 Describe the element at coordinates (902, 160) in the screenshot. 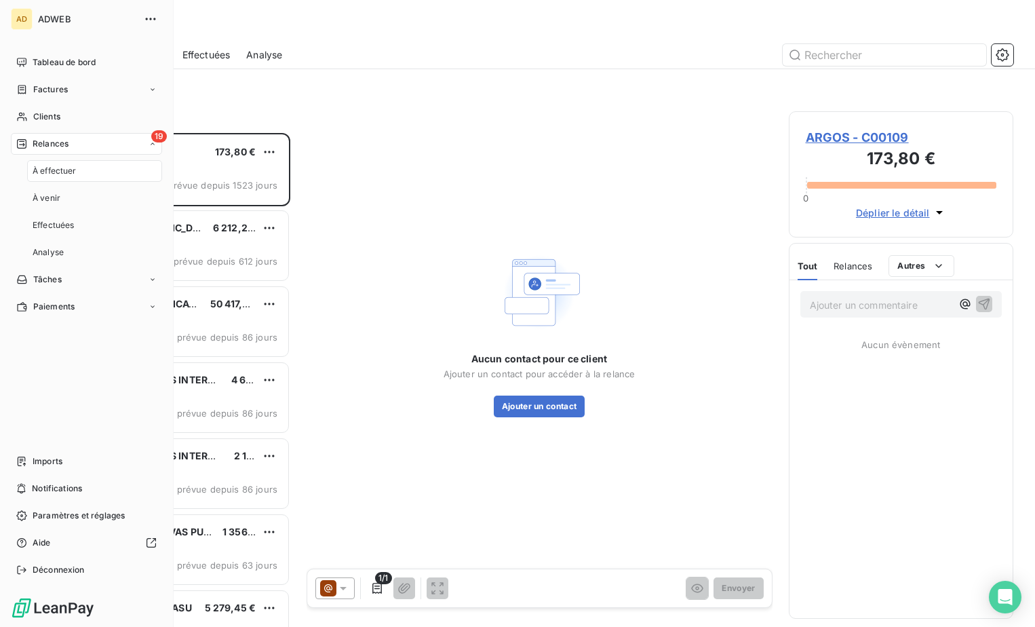

I see `h3: 173,80 €` at that location.